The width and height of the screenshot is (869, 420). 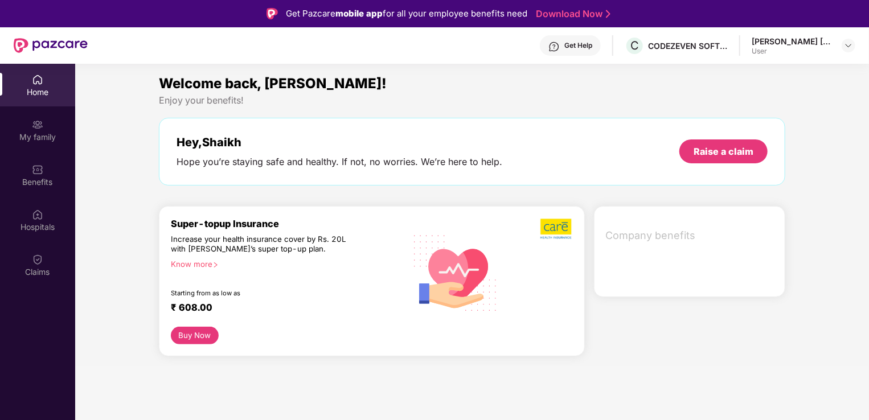 What do you see at coordinates (38, 80) in the screenshot?
I see `img: svg+xml;base64,PHN2ZyBpZD0iSG9tZSIgeG1sbnM9Imh0dHA6Ly93d3cudzMub3JnLzIwMDAvc3ZnIiB3aWR0aD0iMjAiIG...` at bounding box center [38, 80].